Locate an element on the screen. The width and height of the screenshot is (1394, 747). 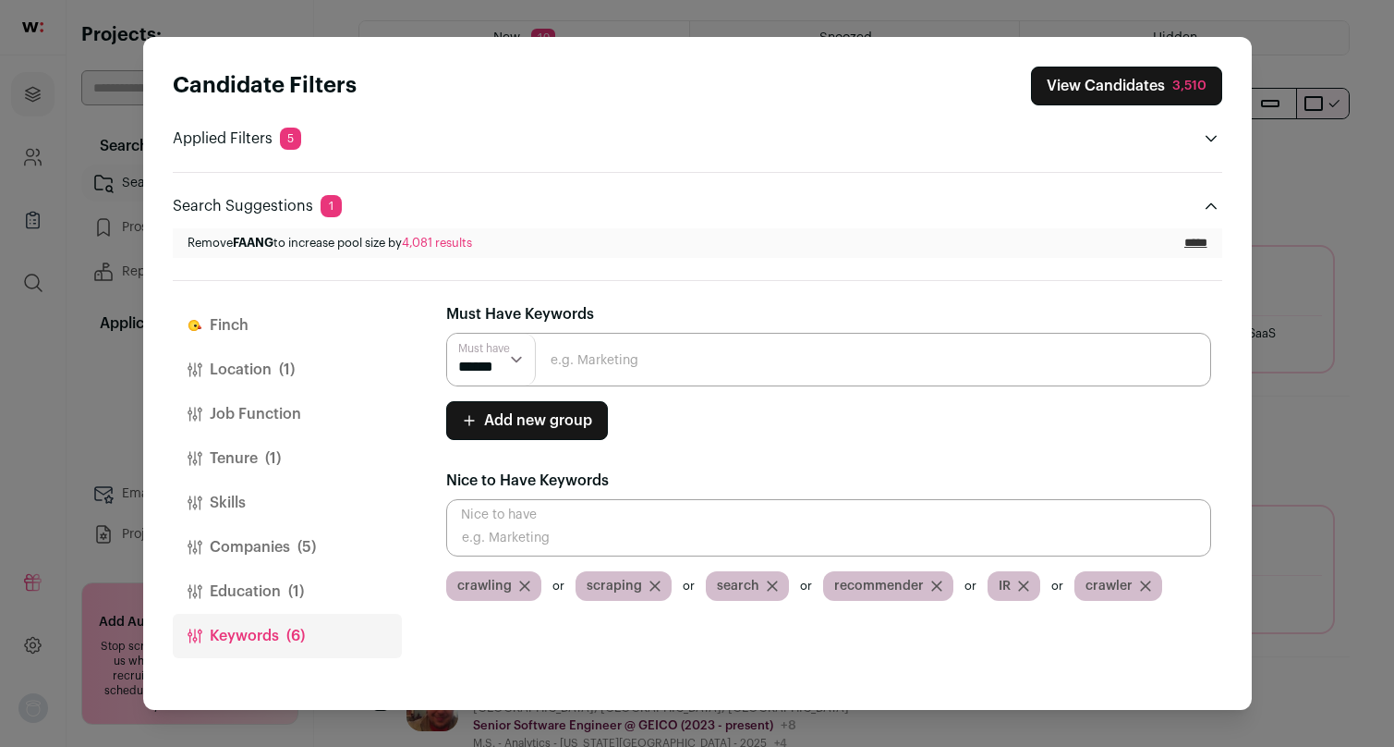
button: Companies(5) is located at coordinates (287, 547).